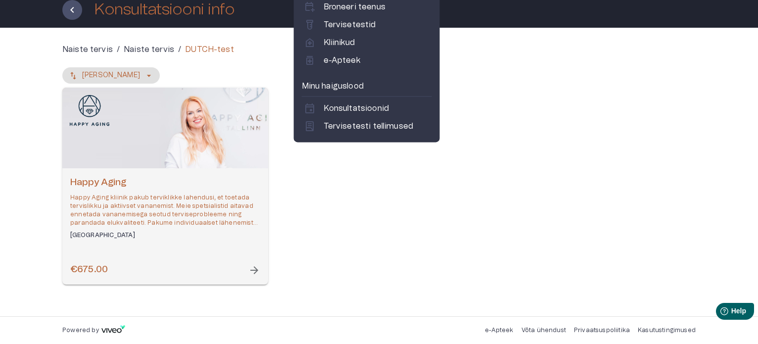 The image size is (758, 344). What do you see at coordinates (164, 9) in the screenshot?
I see `h1: Konsultatsiooni info` at bounding box center [164, 9].